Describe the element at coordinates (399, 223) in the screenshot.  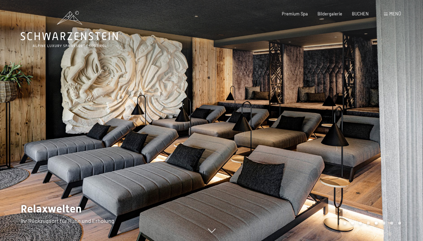
I see `div: Carousel Page 8` at that location.